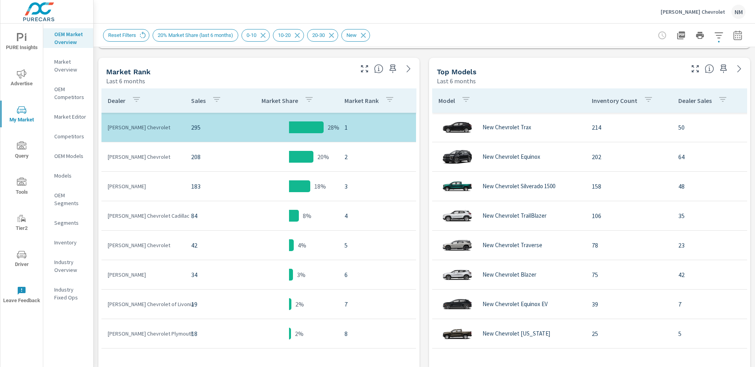  Describe the element at coordinates (122, 35) in the screenshot. I see `span: Reset Filters` at that location.